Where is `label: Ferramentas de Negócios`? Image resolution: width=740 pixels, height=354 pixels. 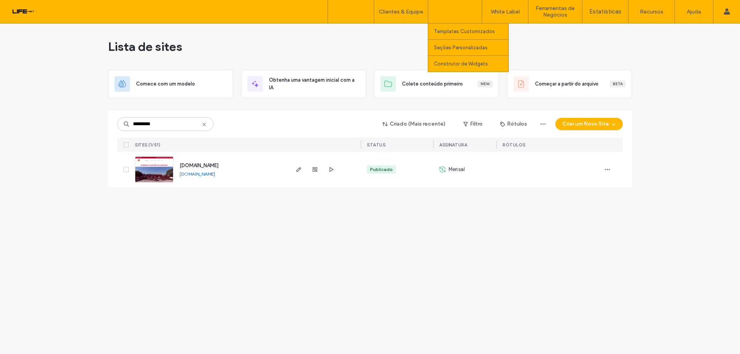
label: Ferramentas de Negócios is located at coordinates (555, 12).